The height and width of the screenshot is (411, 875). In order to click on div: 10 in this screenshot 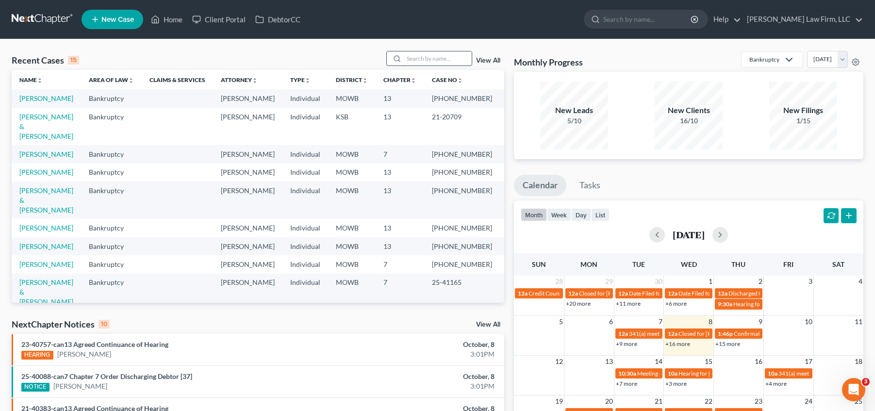, I will do `click(104, 324)`.